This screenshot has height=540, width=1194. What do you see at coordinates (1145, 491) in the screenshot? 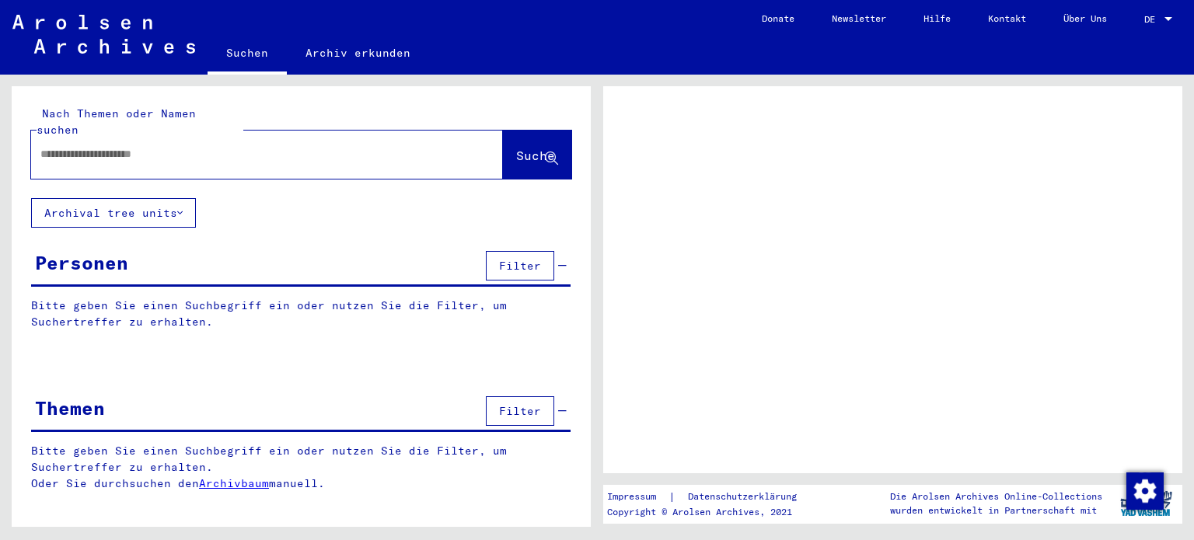
I see `img: Zustimmung ändern` at bounding box center [1145, 491].